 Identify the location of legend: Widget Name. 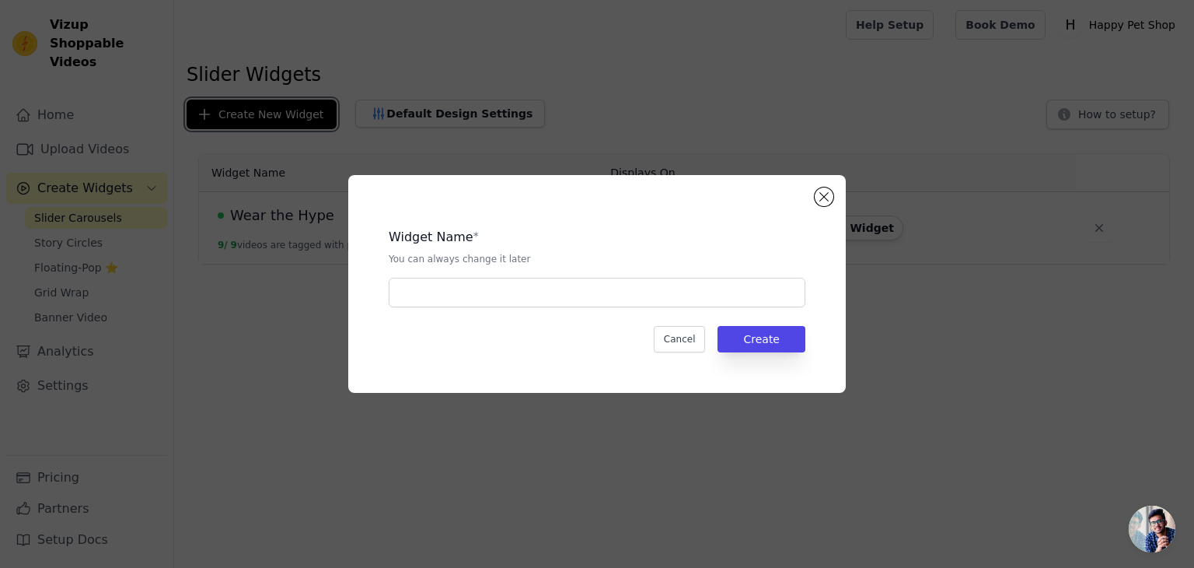
(431, 237).